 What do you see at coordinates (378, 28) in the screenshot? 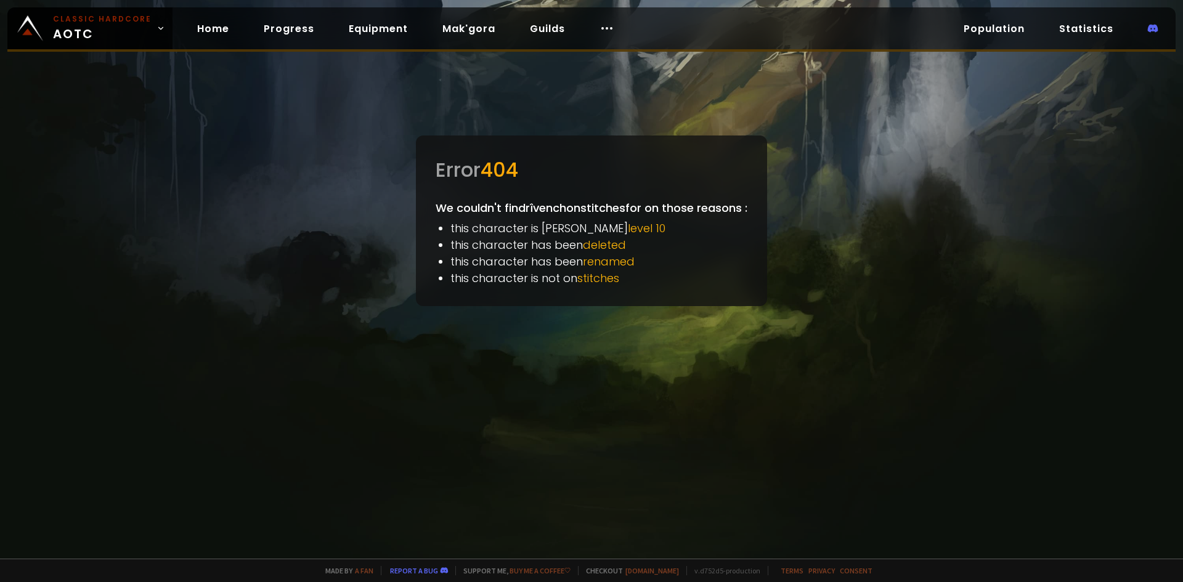
I see `a: Equipment` at bounding box center [378, 28].